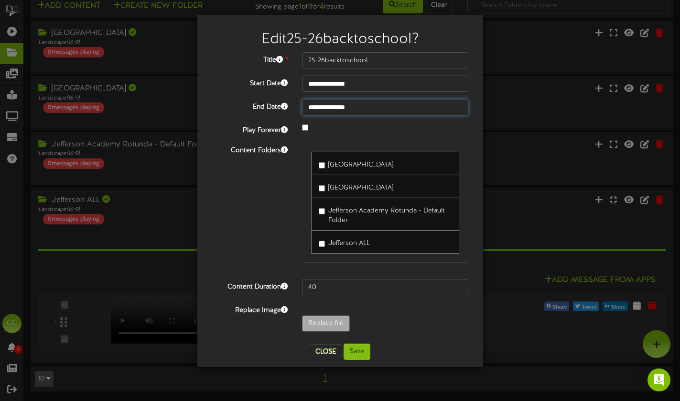  Describe the element at coordinates (322, 211) in the screenshot. I see `input: Jefferson Academy Rotunda - Default Folder` at that location.